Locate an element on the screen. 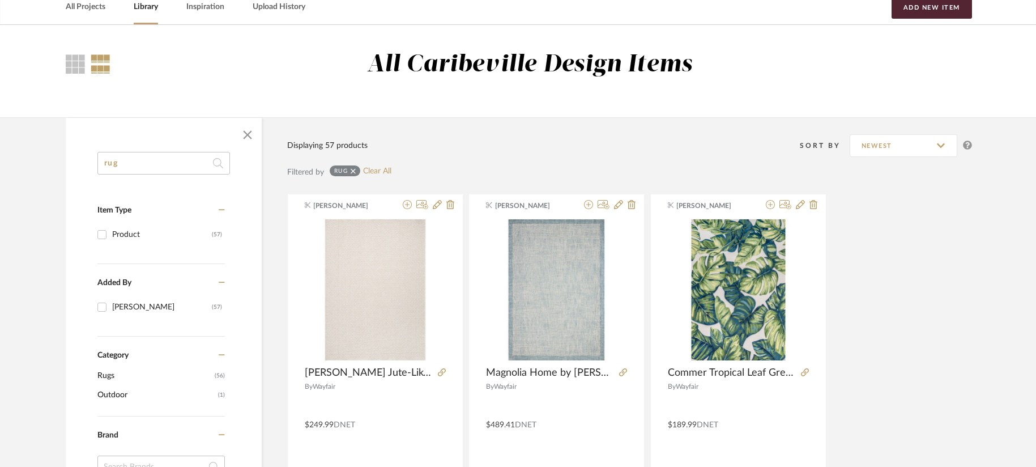 The image size is (1036, 467). span: Commer Tropical Leaf Green Indoor/Outdoor Patio Rug is located at coordinates (732, 373).